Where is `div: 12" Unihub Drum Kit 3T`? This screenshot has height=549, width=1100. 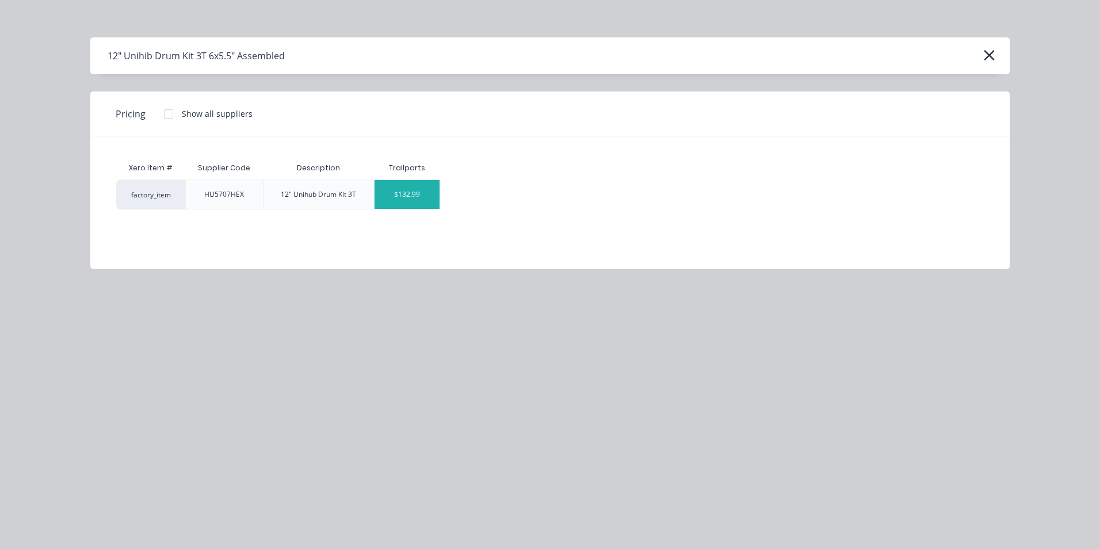
div: 12" Unihub Drum Kit 3T is located at coordinates (318, 194).